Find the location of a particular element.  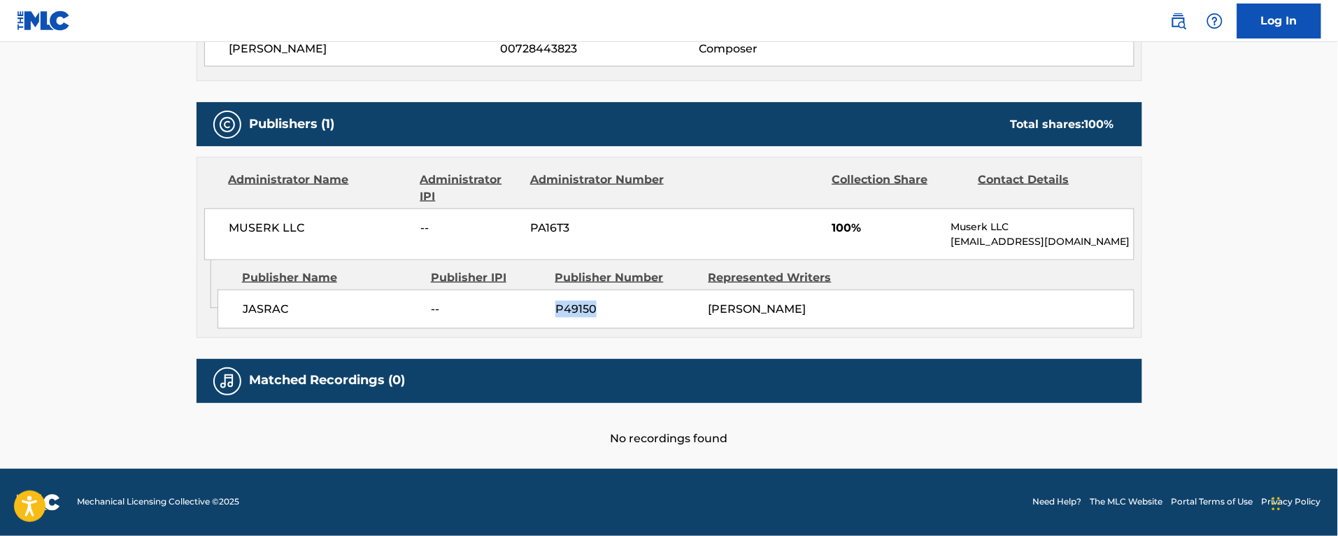

img: MLC Logo is located at coordinates (43, 20).